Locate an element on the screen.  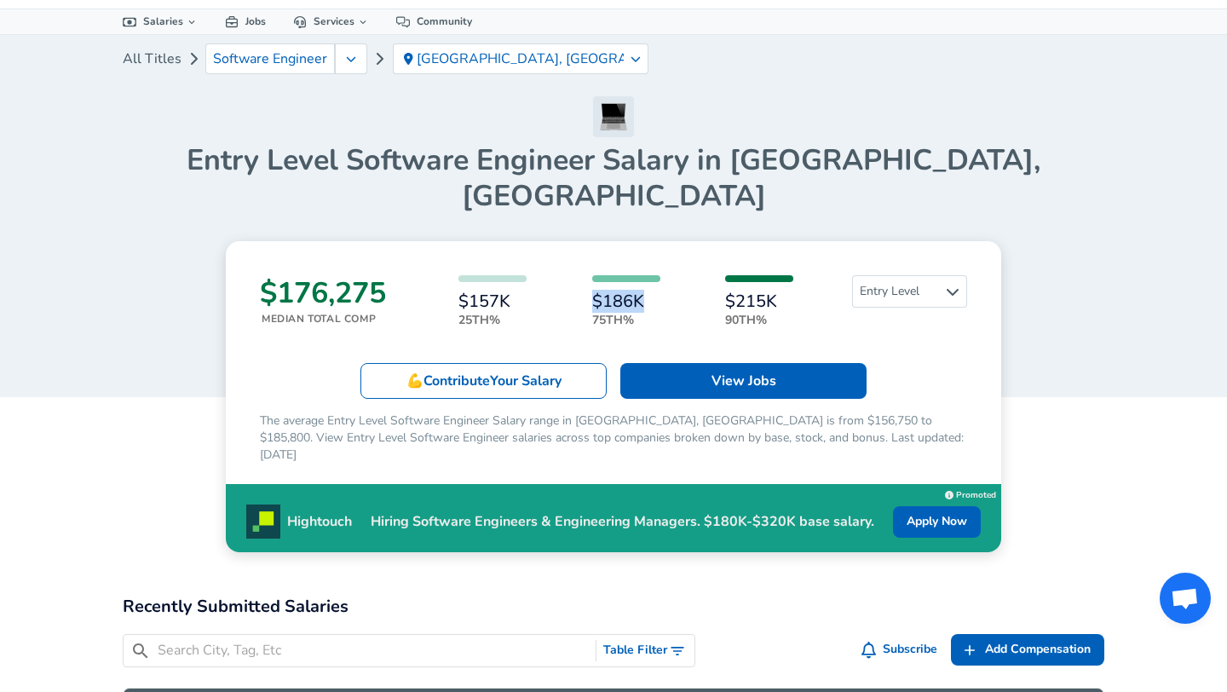
p: Median Total Comp is located at coordinates (324, 319).